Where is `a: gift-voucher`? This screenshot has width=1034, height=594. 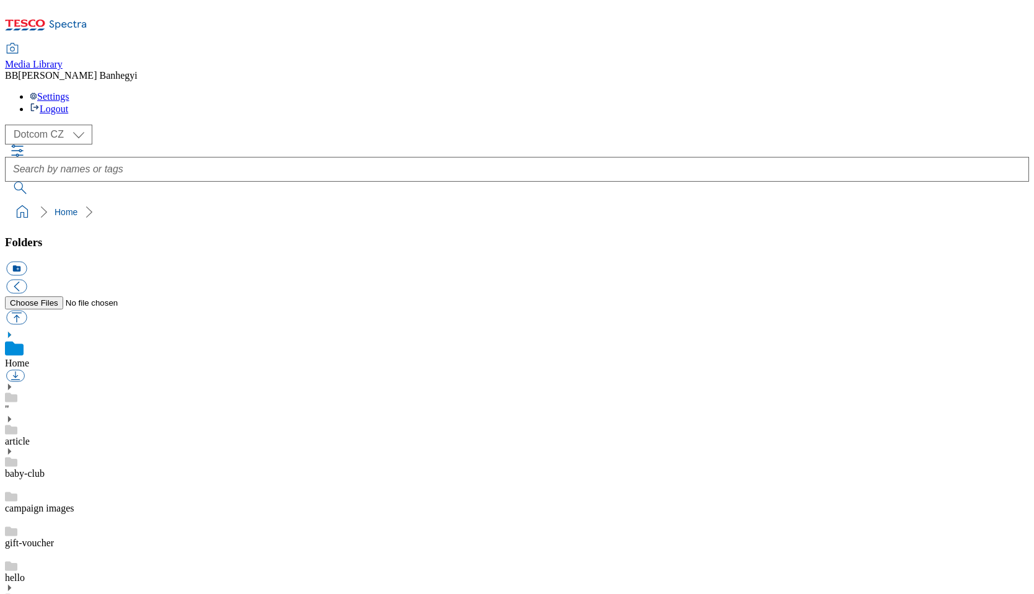 a: gift-voucher is located at coordinates (29, 542).